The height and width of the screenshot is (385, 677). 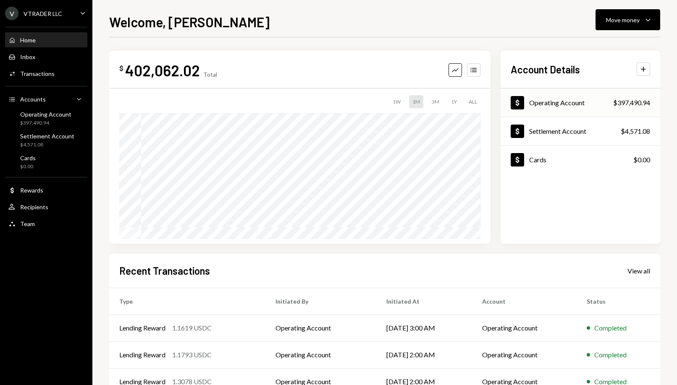 What do you see at coordinates (46, 57) in the screenshot?
I see `a: Inbox` at bounding box center [46, 57].